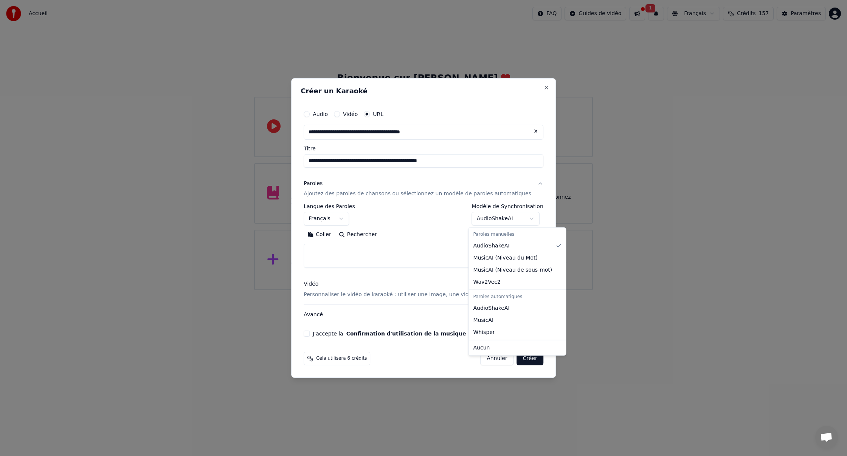 The width and height of the screenshot is (847, 456). I want to click on span: Whisper, so click(484, 332).